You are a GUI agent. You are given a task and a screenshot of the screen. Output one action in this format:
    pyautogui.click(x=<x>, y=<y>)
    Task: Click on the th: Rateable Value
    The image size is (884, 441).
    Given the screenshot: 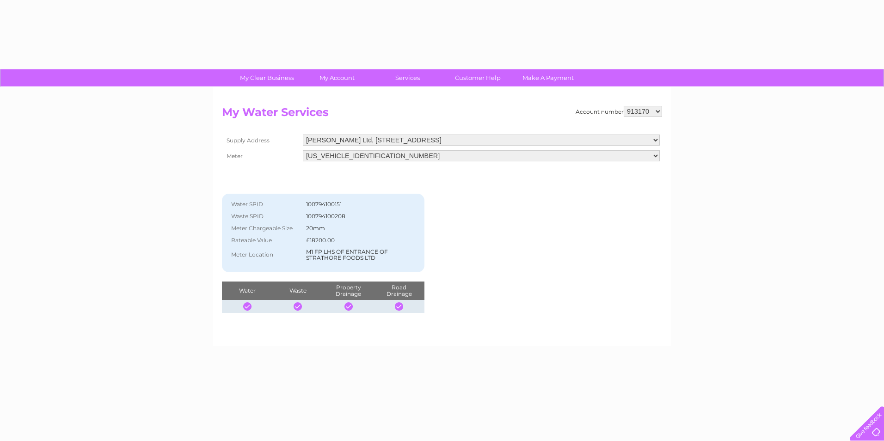 What is the action you would take?
    pyautogui.click(x=265, y=240)
    